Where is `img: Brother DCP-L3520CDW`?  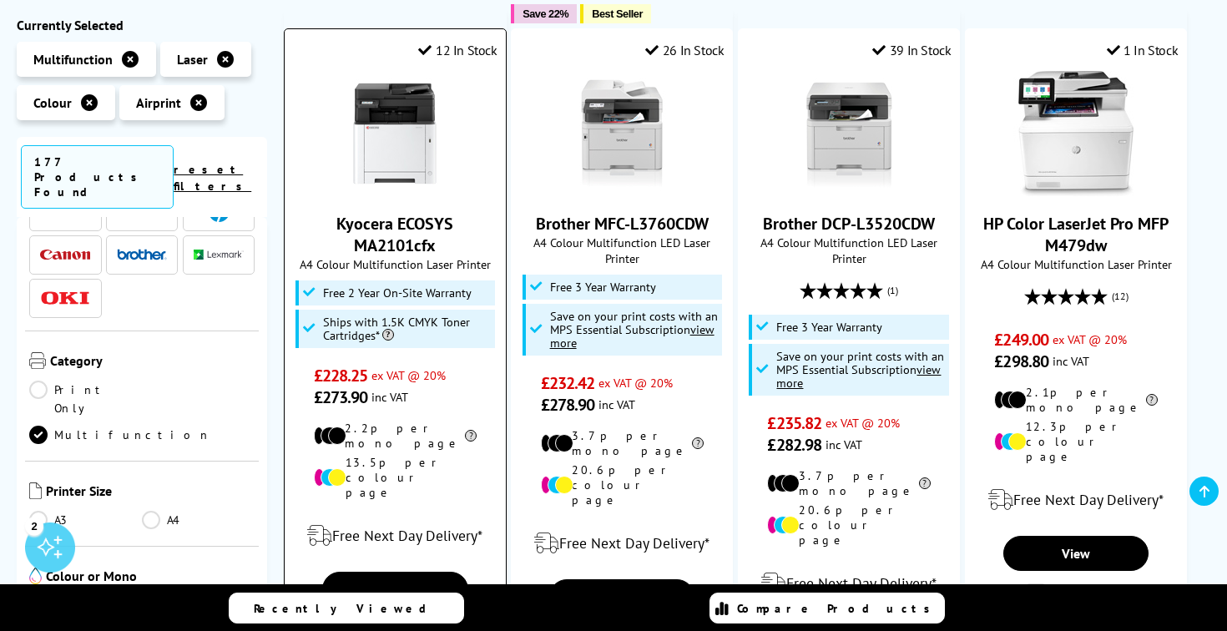 img: Brother DCP-L3520CDW is located at coordinates (849, 134).